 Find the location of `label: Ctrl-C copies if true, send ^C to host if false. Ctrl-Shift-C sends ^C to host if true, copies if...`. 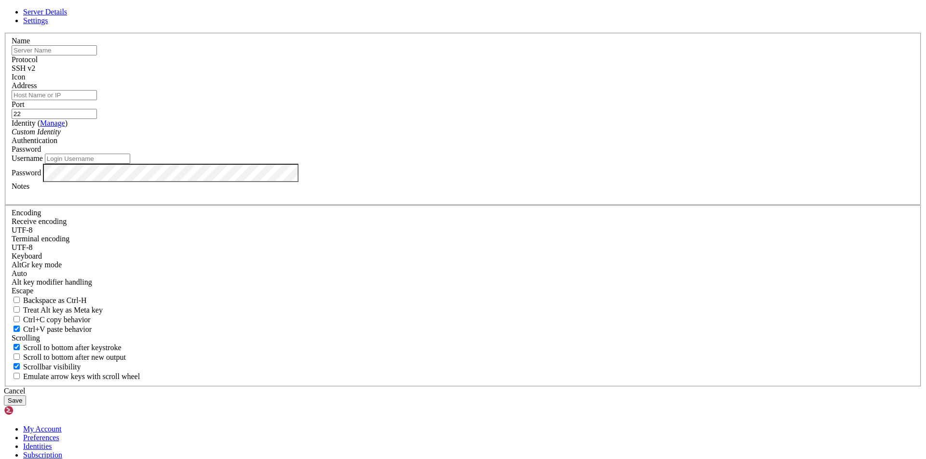

label: Ctrl-C copies if true, send ^C to host if false. Ctrl-Shift-C sends ^C to host if true, copies if... is located at coordinates (51, 320).